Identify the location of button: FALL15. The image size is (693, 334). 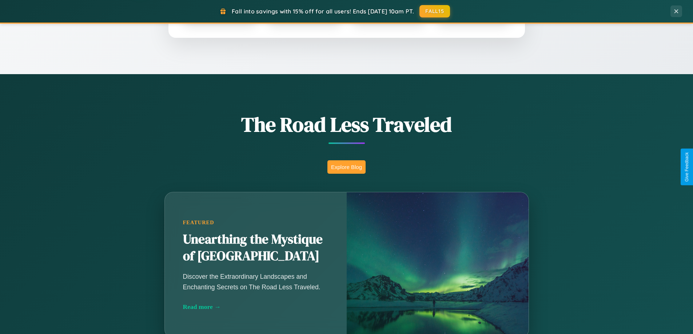
(434, 11).